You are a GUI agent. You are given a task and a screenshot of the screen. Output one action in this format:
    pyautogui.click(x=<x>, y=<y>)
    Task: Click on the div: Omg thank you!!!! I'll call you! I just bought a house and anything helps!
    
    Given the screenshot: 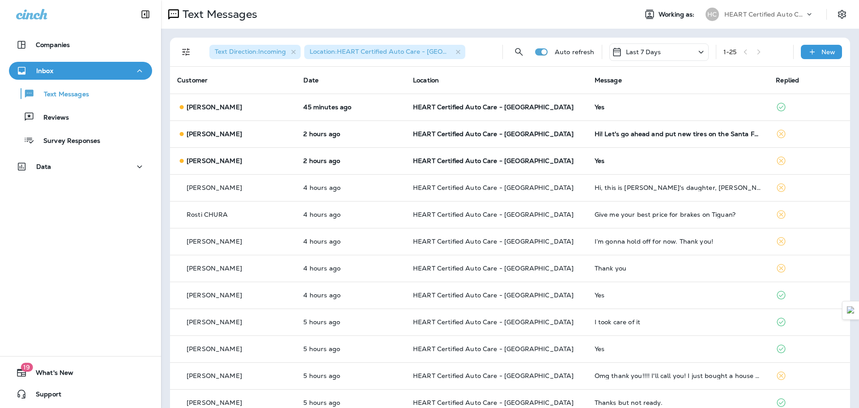 What is the action you would take?
    pyautogui.click(x=678, y=375)
    